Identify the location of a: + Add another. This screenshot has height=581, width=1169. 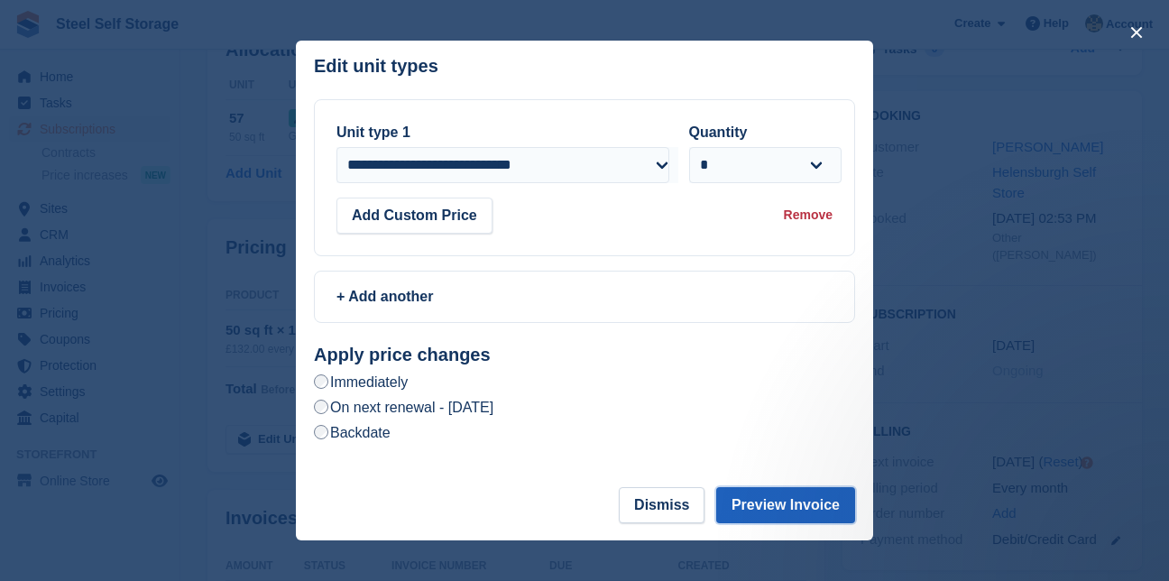
(584, 297).